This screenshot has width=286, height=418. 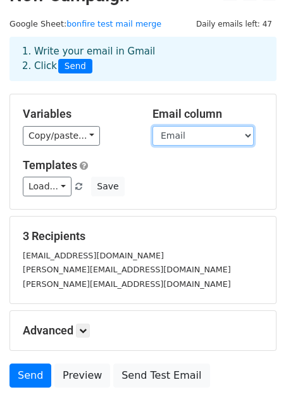 I want to click on a: Send, so click(x=30, y=376).